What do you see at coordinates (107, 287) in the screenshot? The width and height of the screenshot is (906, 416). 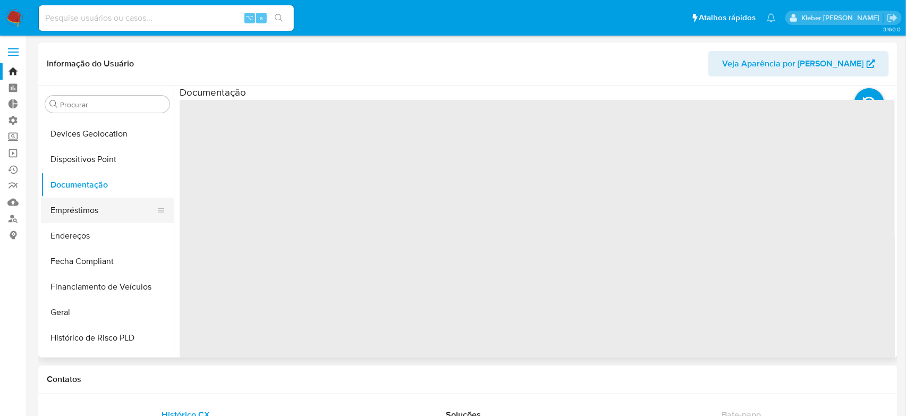 I see `button: Financiamento de Veículos` at bounding box center [107, 287].